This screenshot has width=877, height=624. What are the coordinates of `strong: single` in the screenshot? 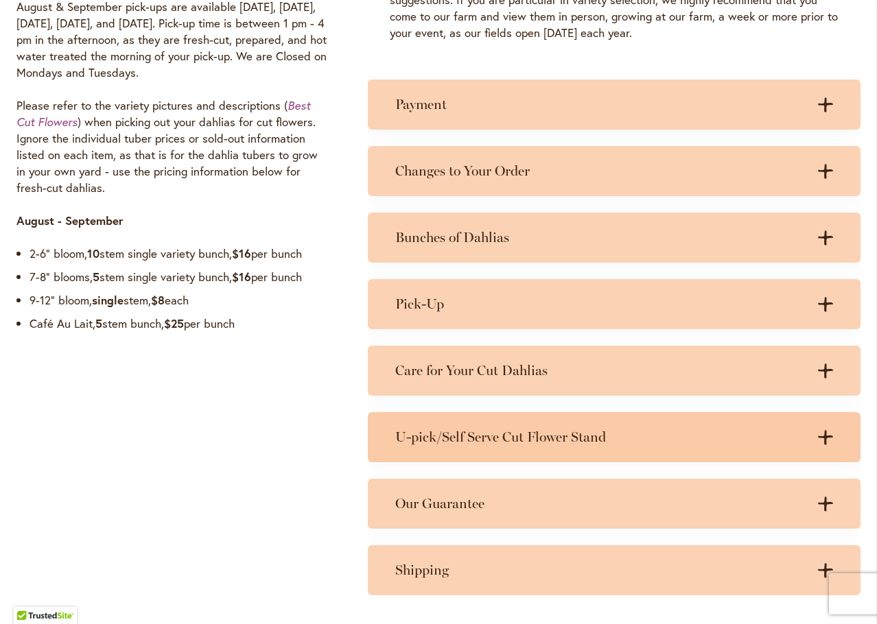 It's located at (108, 300).